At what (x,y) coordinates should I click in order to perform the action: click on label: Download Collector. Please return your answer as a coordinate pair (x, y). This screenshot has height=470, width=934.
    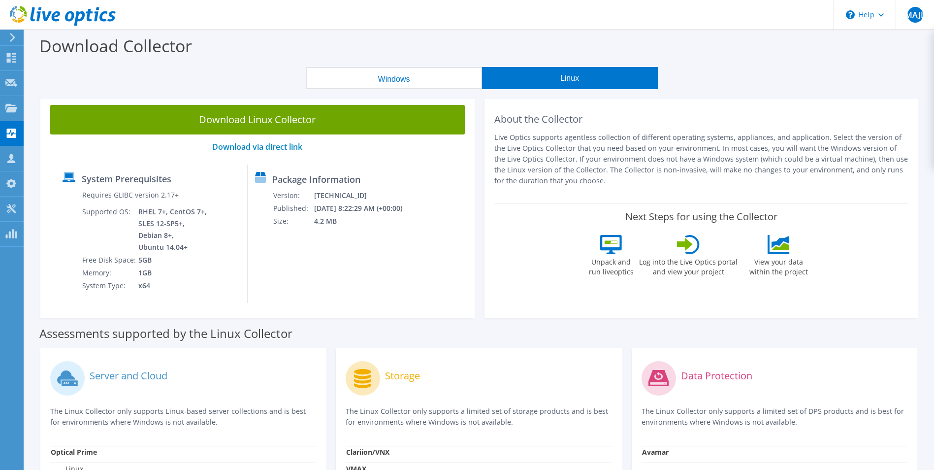
    Looking at the image, I should click on (116, 46).